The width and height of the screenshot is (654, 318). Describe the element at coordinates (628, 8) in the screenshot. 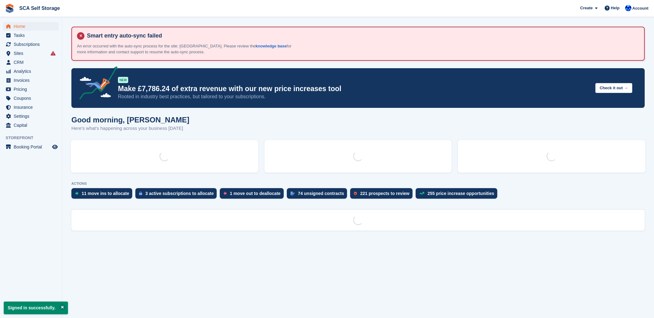

I see `img: Kelly Neesham` at that location.